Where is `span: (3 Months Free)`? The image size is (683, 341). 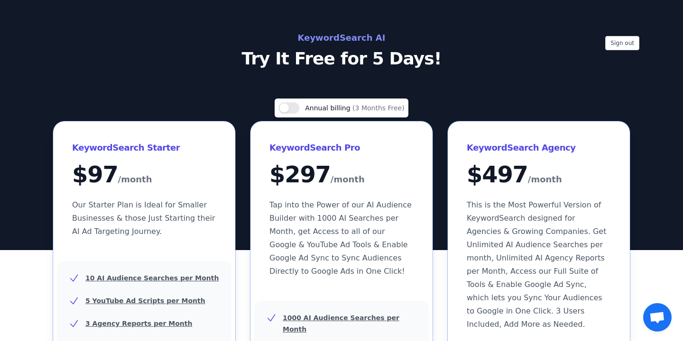 span: (3 Months Free) is located at coordinates (378, 108).